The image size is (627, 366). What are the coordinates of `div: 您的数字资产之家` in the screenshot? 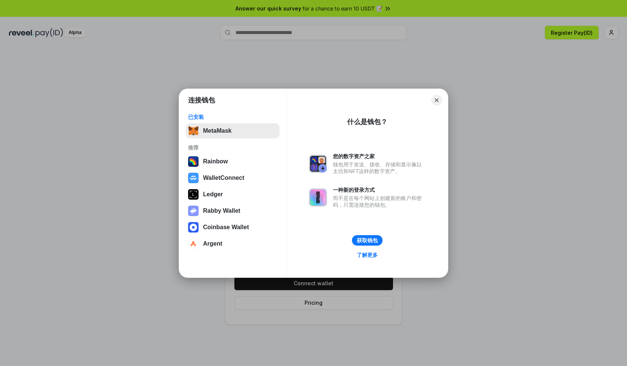 It's located at (379, 156).